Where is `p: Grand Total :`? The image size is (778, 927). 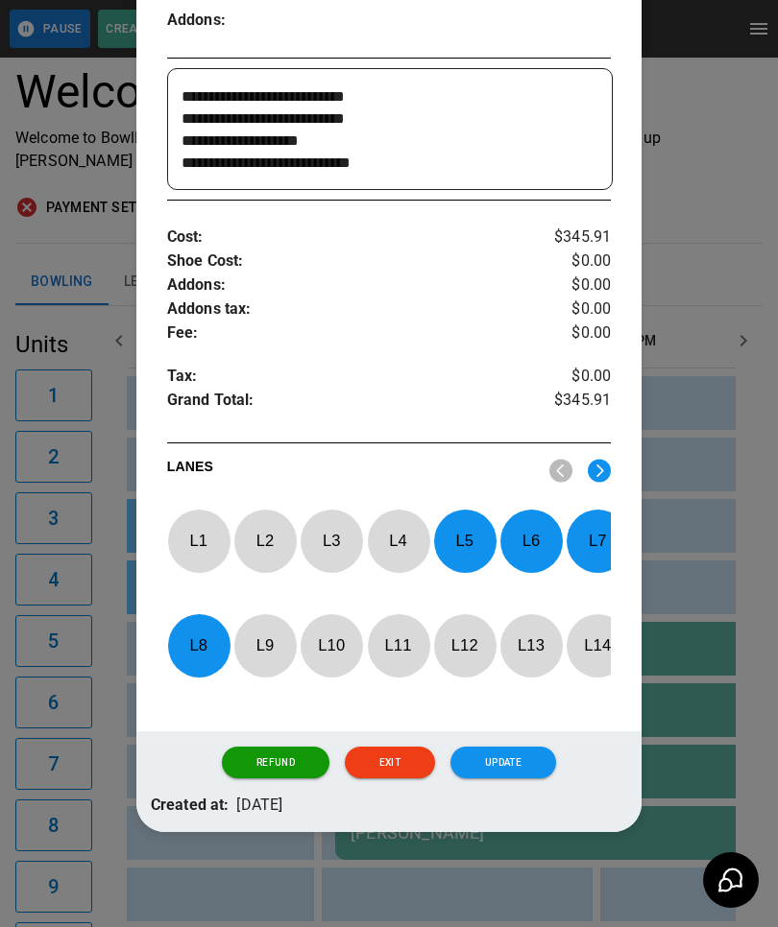
p: Grand Total : is located at coordinates (351, 403).